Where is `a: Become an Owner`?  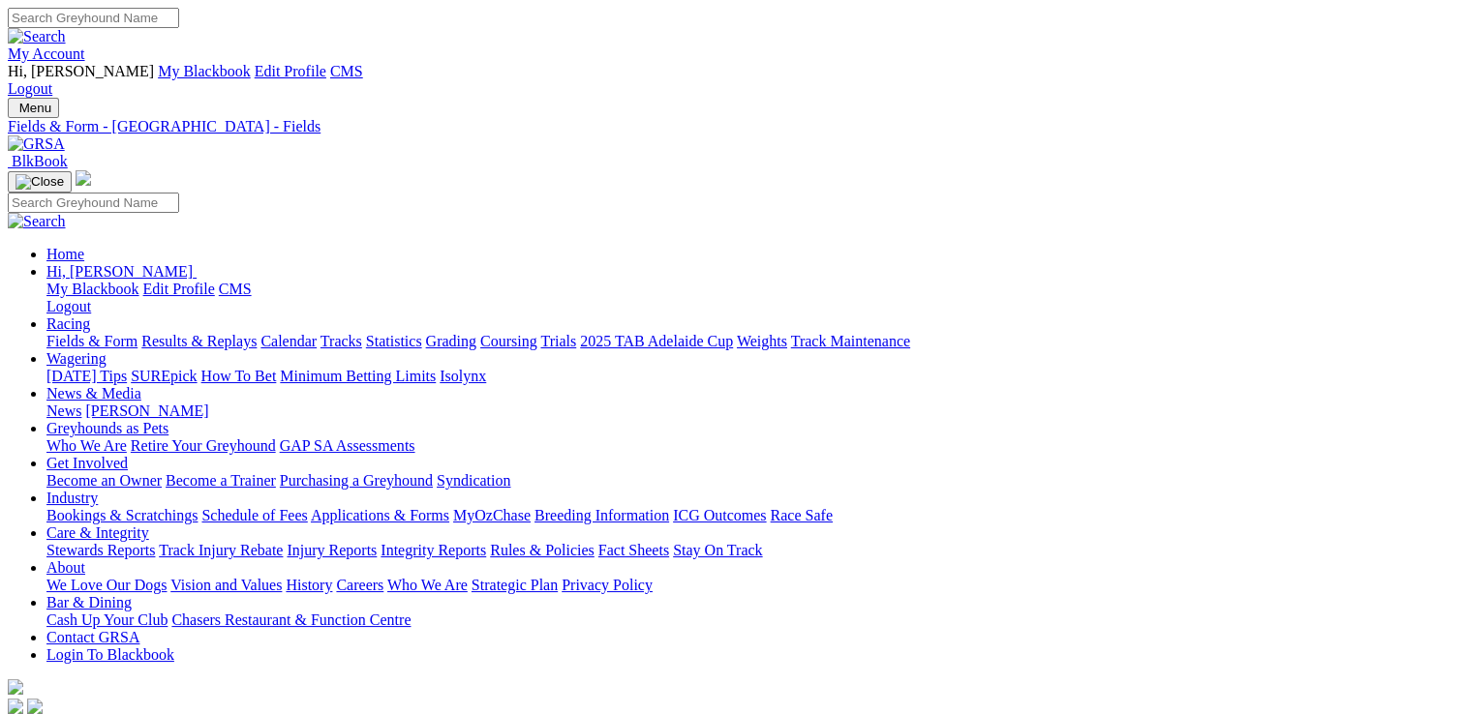 a: Become an Owner is located at coordinates (104, 480).